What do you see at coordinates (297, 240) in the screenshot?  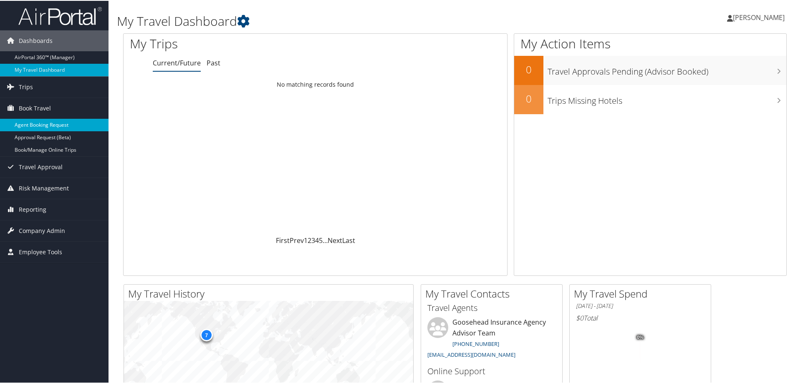 I see `a: Prev` at bounding box center [297, 240].